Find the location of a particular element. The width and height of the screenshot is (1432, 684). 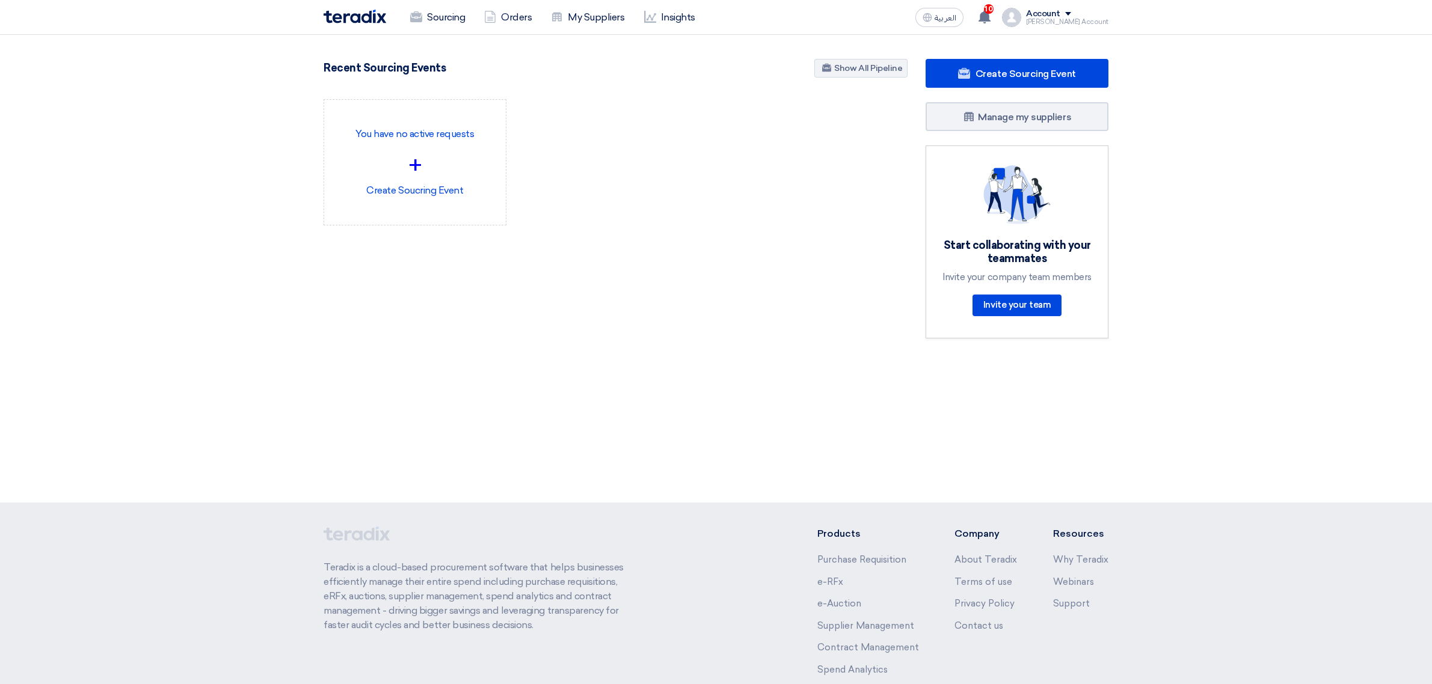

div: Start collaborating with your teammates is located at coordinates (1017, 252).